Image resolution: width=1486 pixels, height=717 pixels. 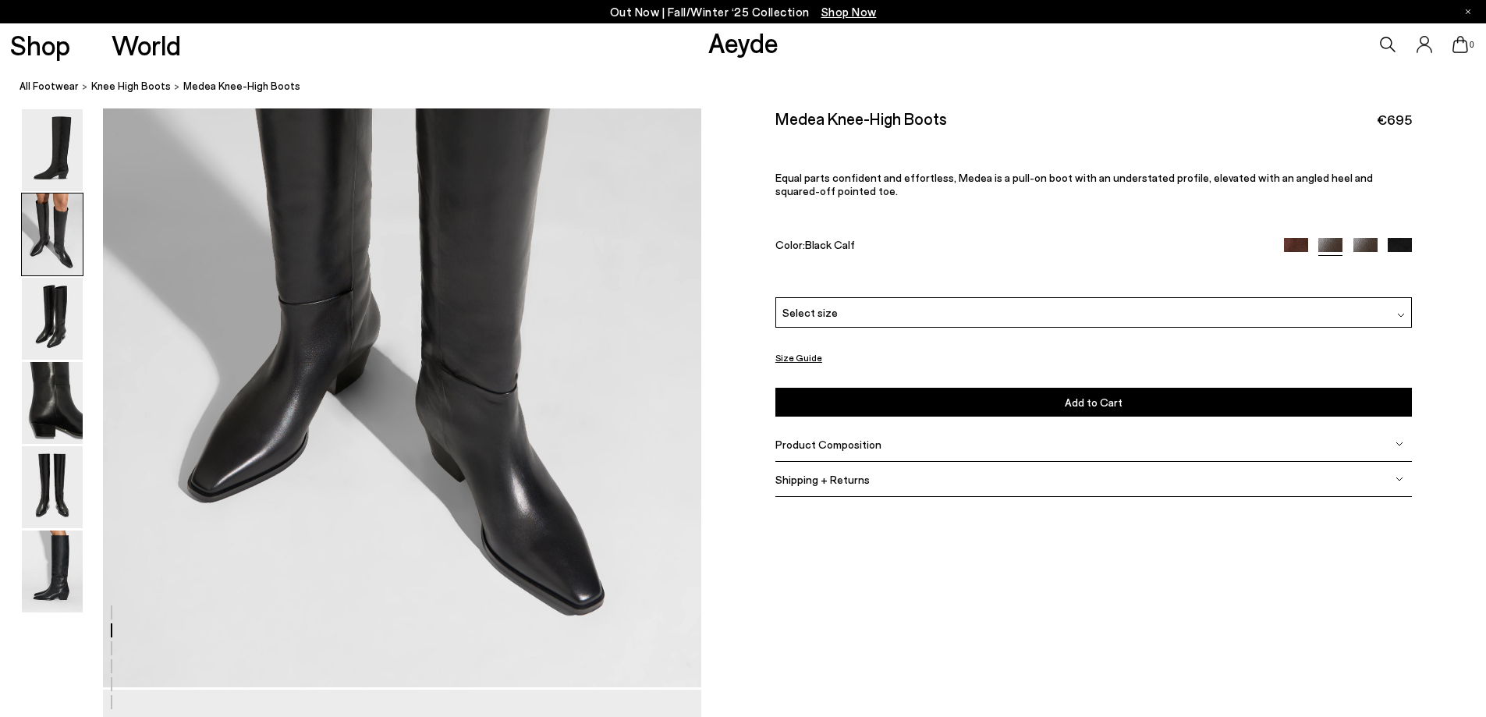 What do you see at coordinates (848, 12) in the screenshot?
I see `span: Navigate to /collections/new-in` at bounding box center [848, 12].